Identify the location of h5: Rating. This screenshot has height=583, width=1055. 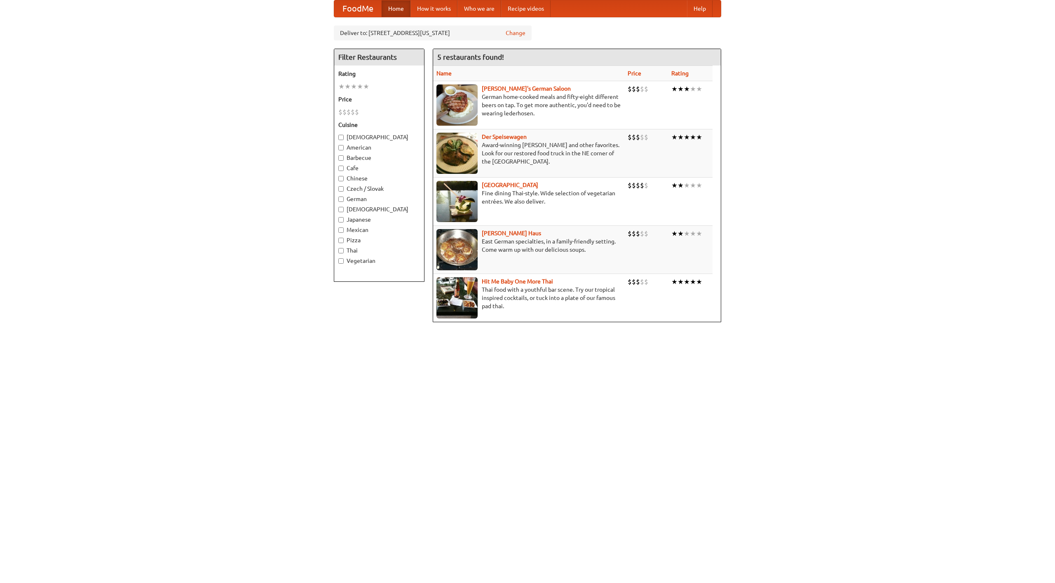
(379, 74).